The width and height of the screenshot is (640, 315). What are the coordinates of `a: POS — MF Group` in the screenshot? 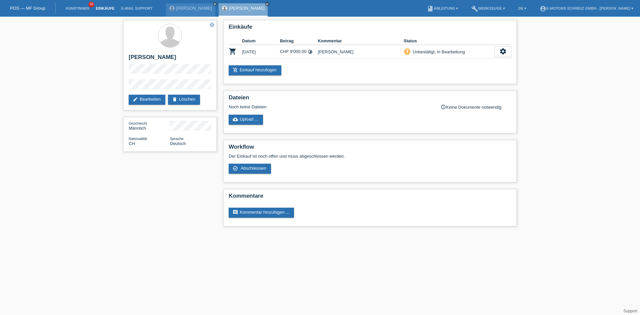 It's located at (28, 8).